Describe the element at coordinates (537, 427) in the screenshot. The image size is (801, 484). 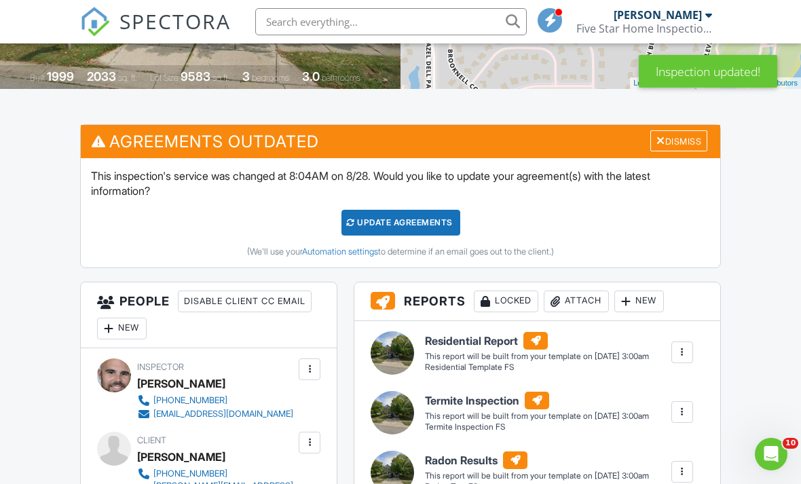
I see `div: Termite Inspection FS` at that location.